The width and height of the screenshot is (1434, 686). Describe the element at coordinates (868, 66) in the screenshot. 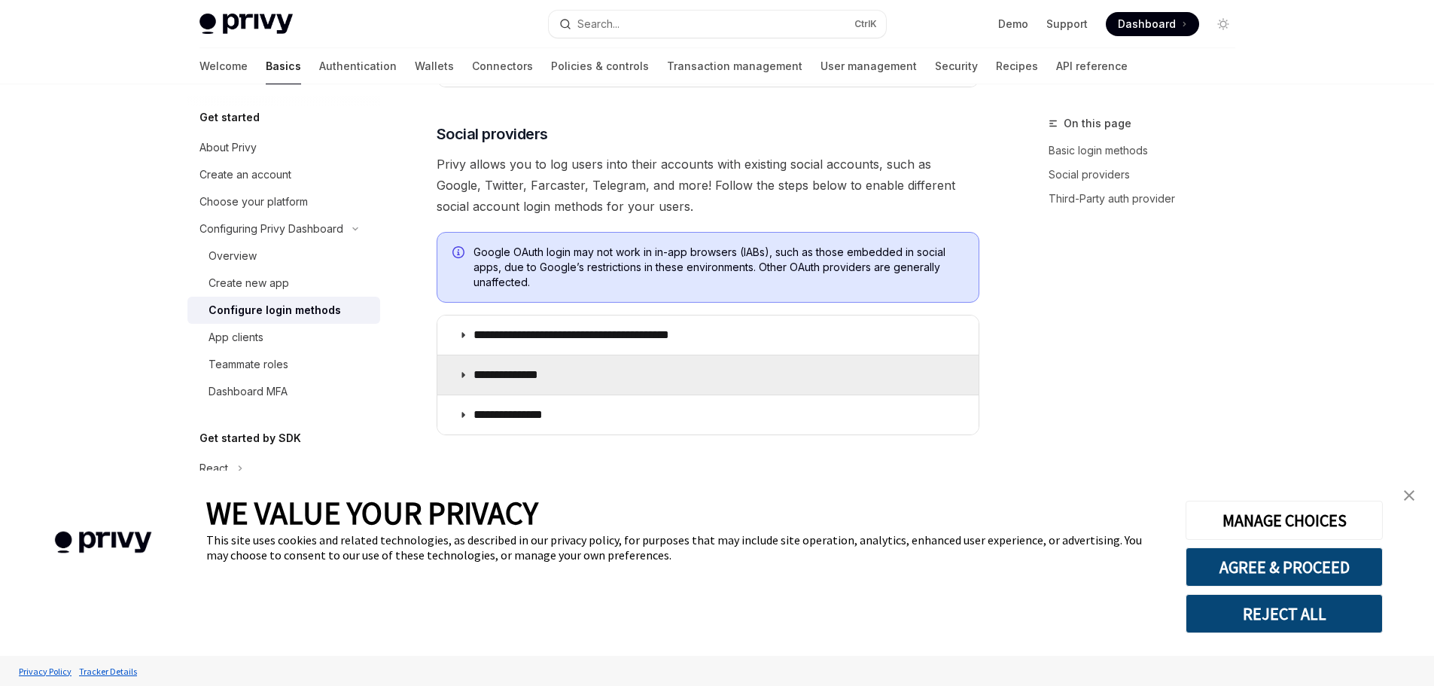

I see `a: User management` at that location.